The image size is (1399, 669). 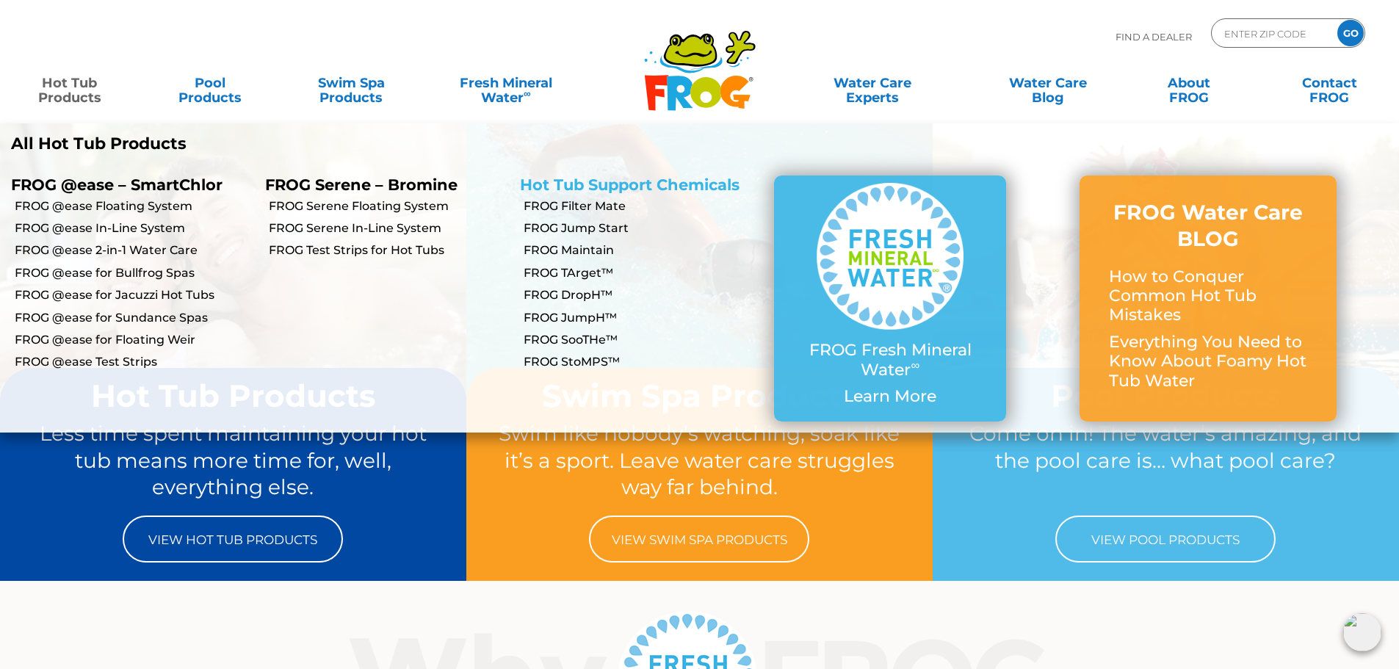 I want to click on p: FROG Serene – Bromine, so click(x=381, y=184).